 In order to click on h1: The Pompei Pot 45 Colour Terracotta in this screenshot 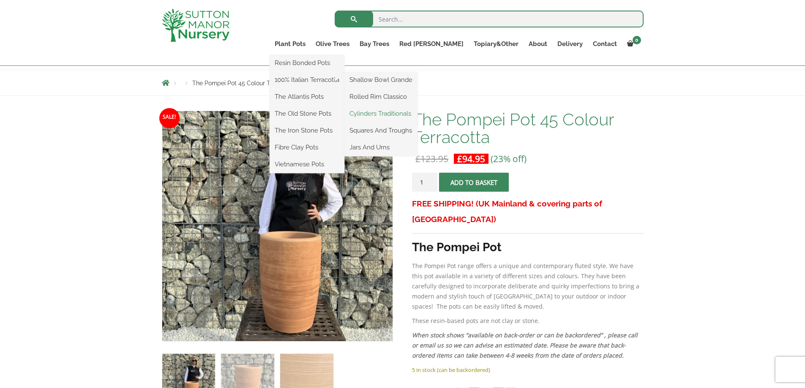, I will do `click(528, 128)`.